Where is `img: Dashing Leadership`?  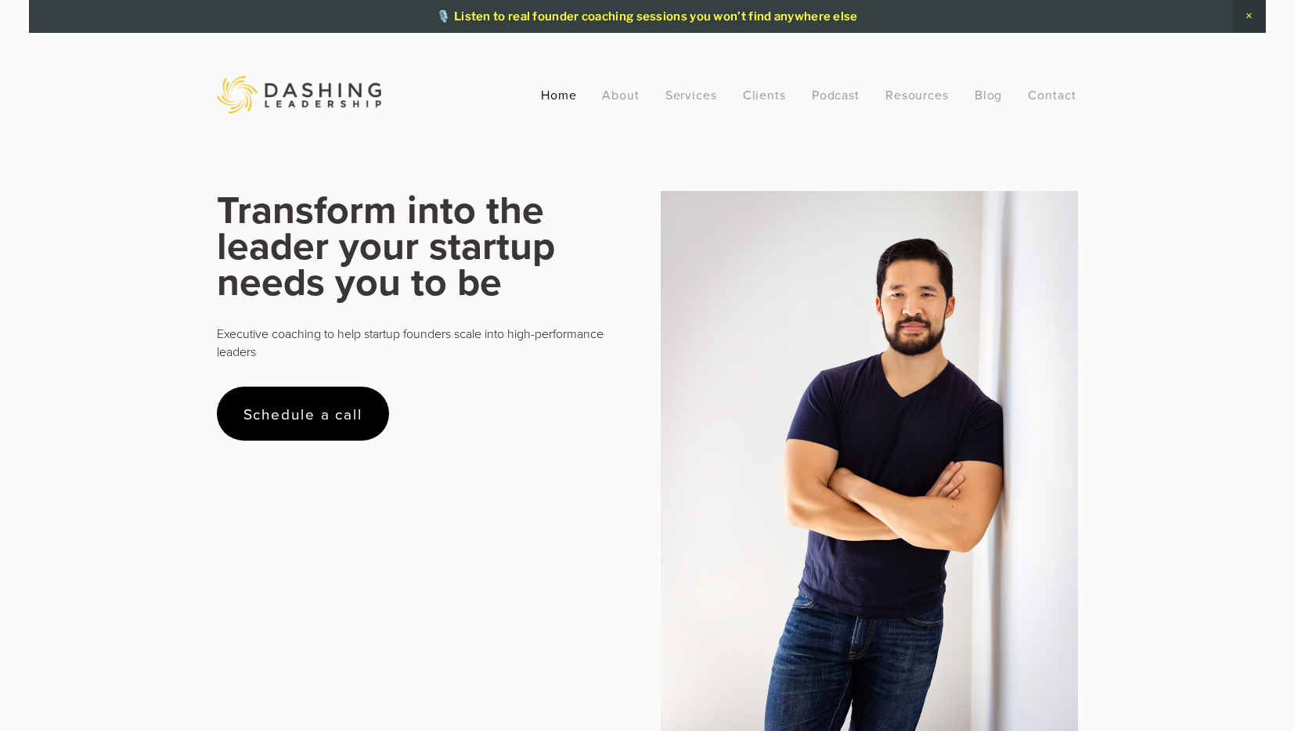 img: Dashing Leadership is located at coordinates (299, 95).